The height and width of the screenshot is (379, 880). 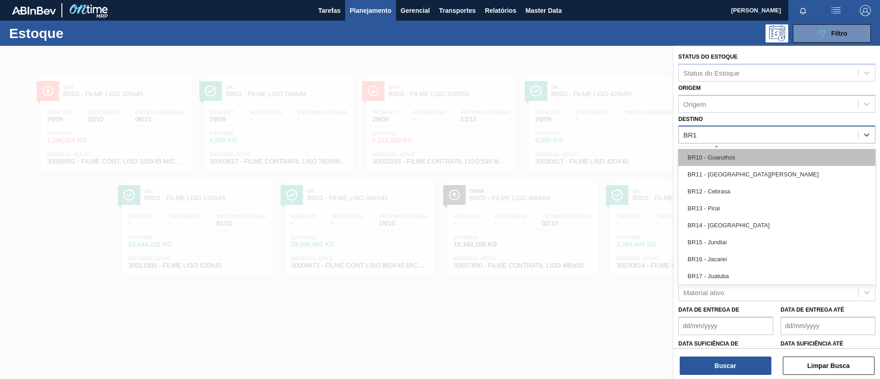 What do you see at coordinates (329, 11) in the screenshot?
I see `span: Tarefas` at bounding box center [329, 11].